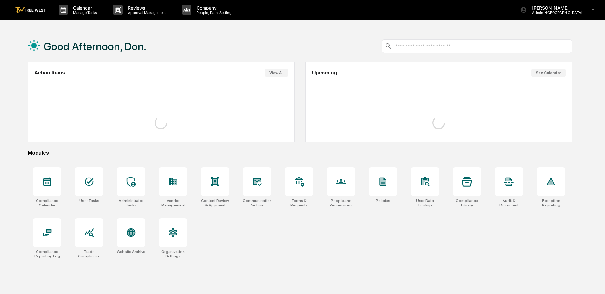  Describe the element at coordinates (467, 203) in the screenshot. I see `div: Compliance Library` at that location.